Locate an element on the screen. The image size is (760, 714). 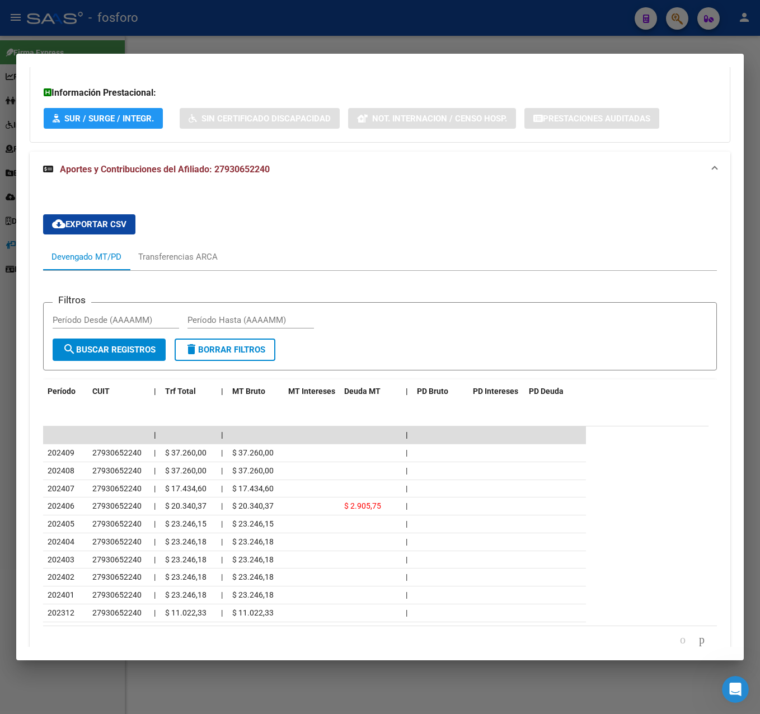
span: CUIT is located at coordinates (101, 391).